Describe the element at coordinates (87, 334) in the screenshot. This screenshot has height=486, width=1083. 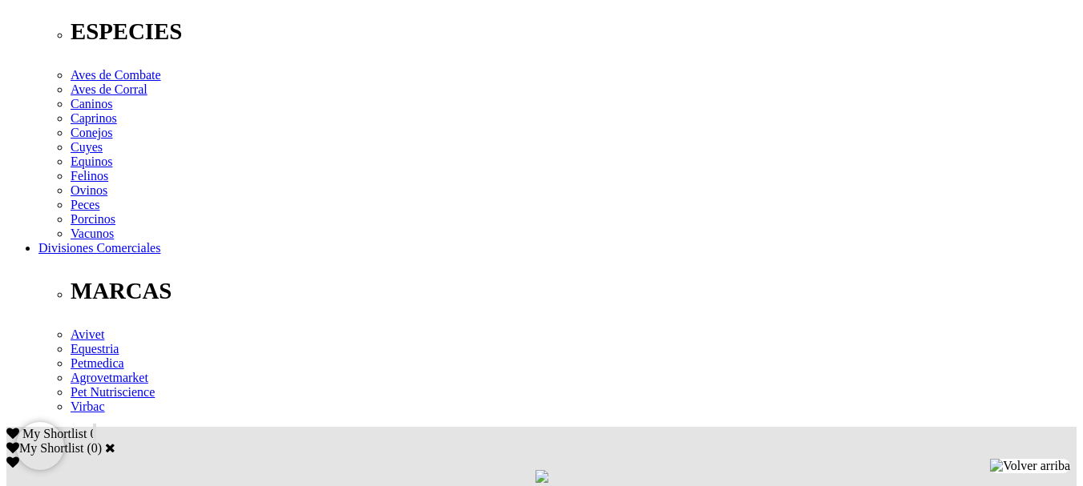
I see `span: Avivet` at that location.